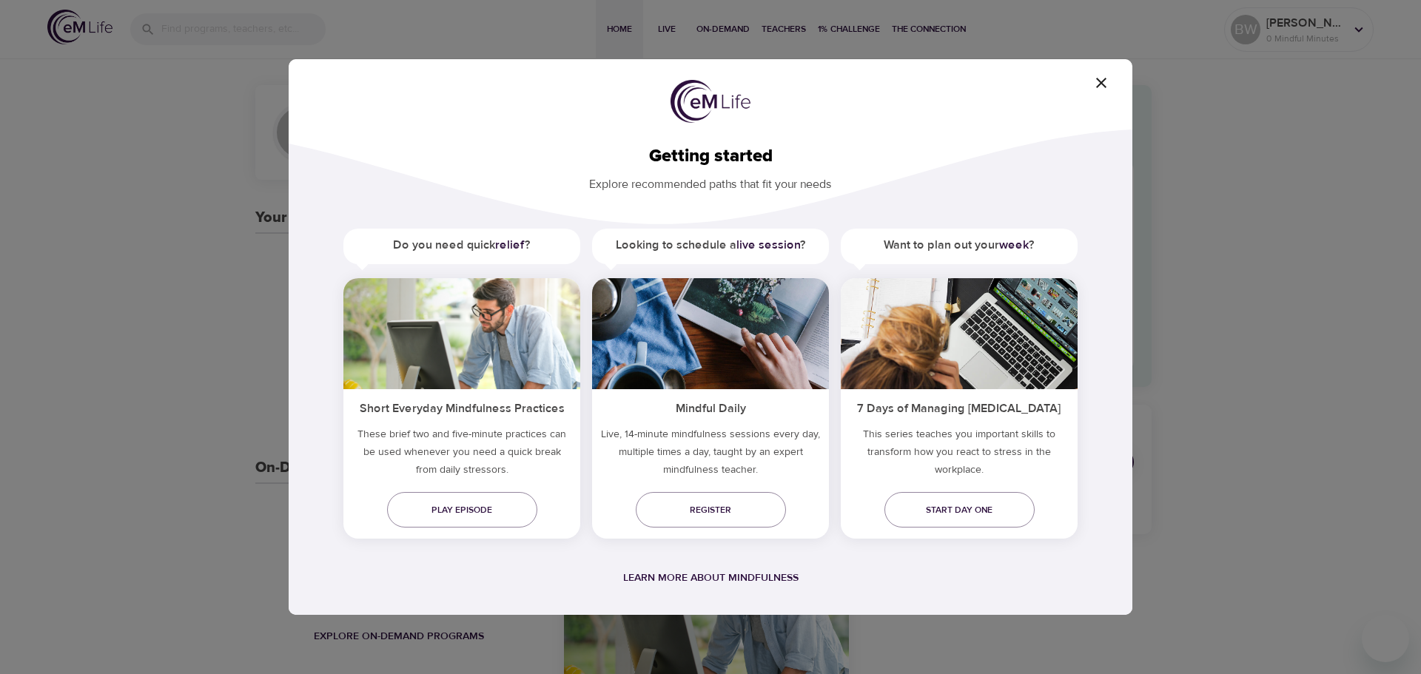  Describe the element at coordinates (768, 245) in the screenshot. I see `a: live session` at that location.